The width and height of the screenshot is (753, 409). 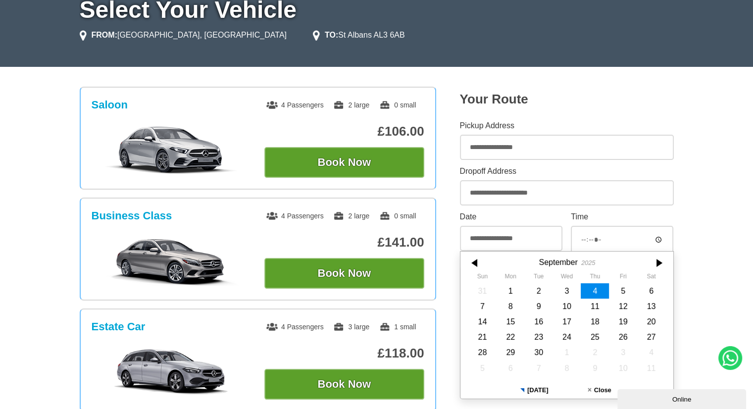 I want to click on h3: Estate Car, so click(x=118, y=327).